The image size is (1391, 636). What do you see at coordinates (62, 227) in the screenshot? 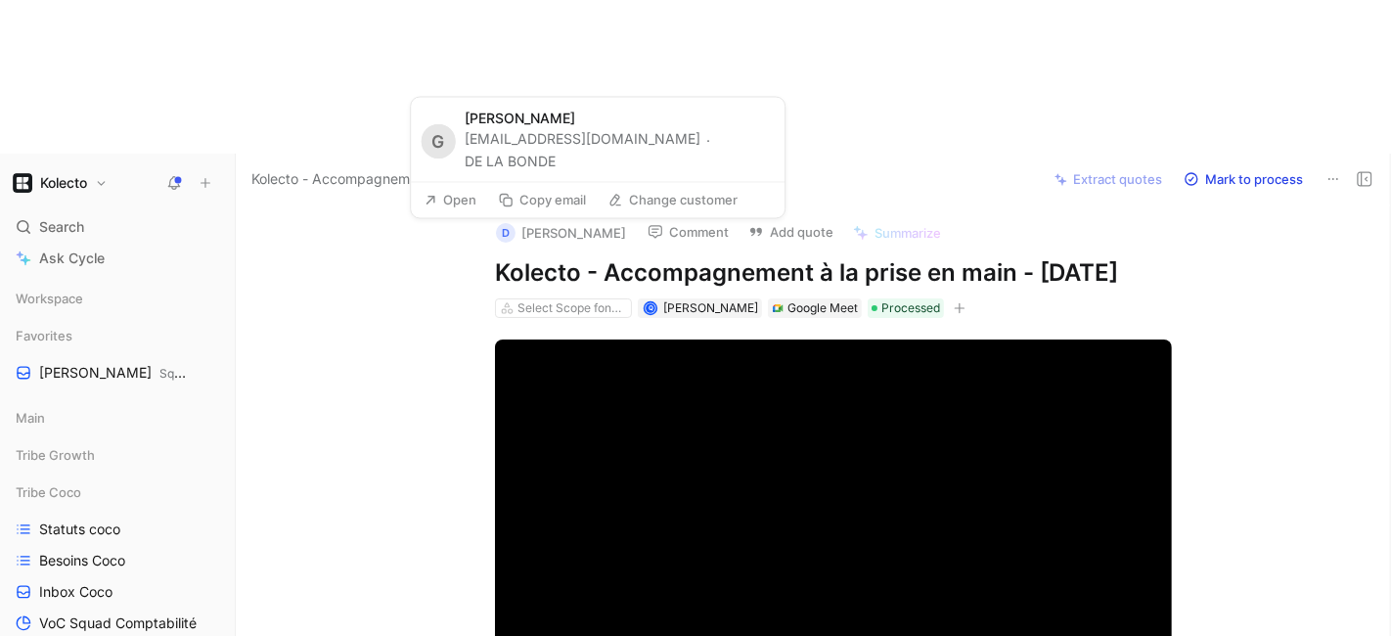
I see `span: Search` at bounding box center [62, 227].